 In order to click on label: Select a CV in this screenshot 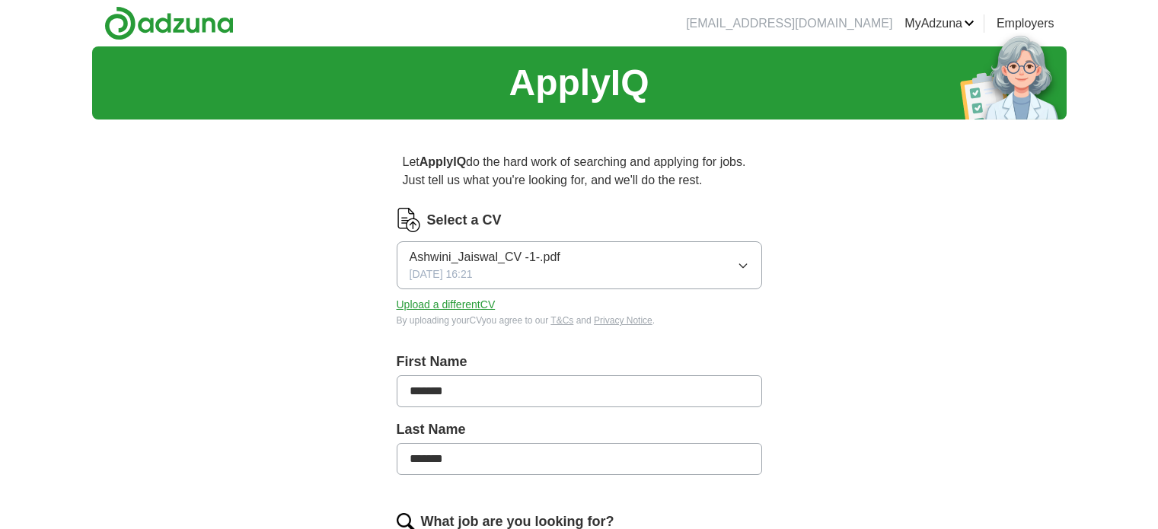, I will do `click(464, 220)`.